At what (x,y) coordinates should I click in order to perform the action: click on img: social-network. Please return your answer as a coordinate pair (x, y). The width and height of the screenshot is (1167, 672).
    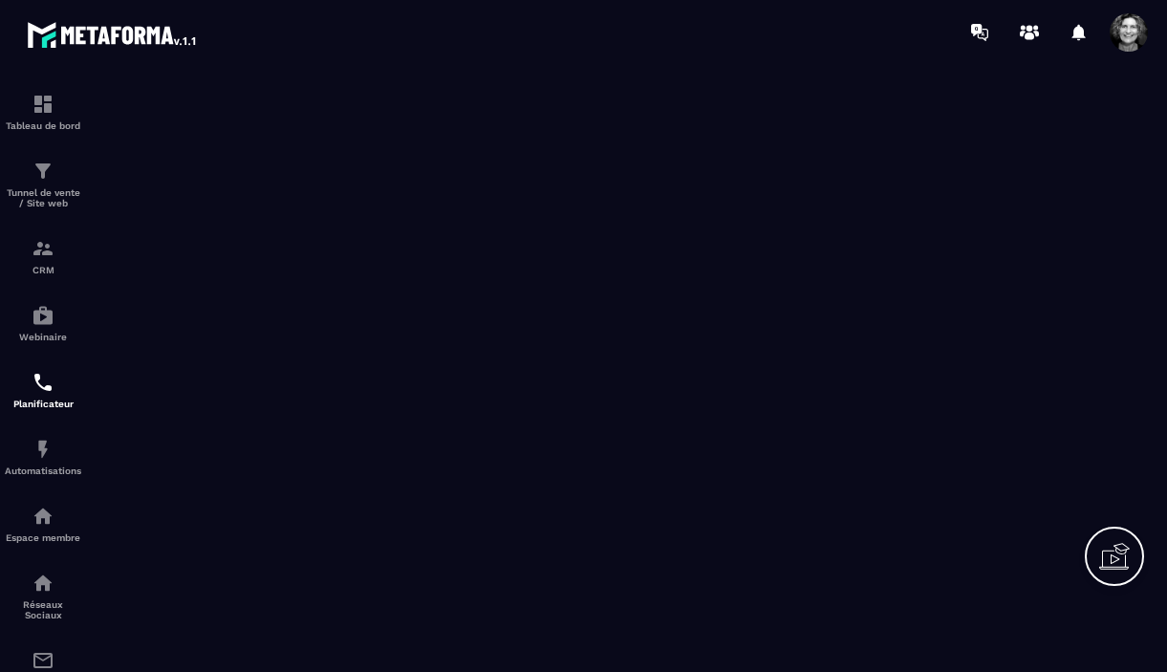
    Looking at the image, I should click on (43, 583).